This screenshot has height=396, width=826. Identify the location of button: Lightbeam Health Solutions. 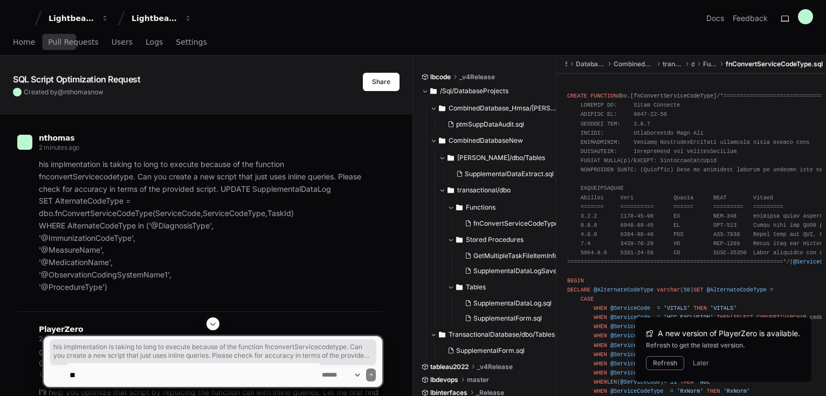
(162, 18).